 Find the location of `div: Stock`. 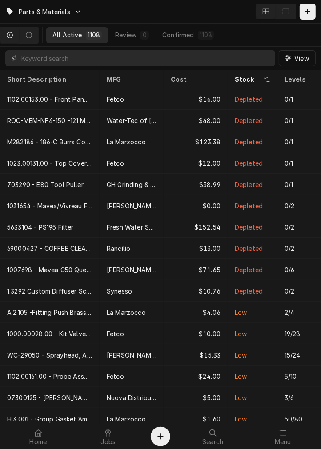

div: Stock is located at coordinates (248, 79).